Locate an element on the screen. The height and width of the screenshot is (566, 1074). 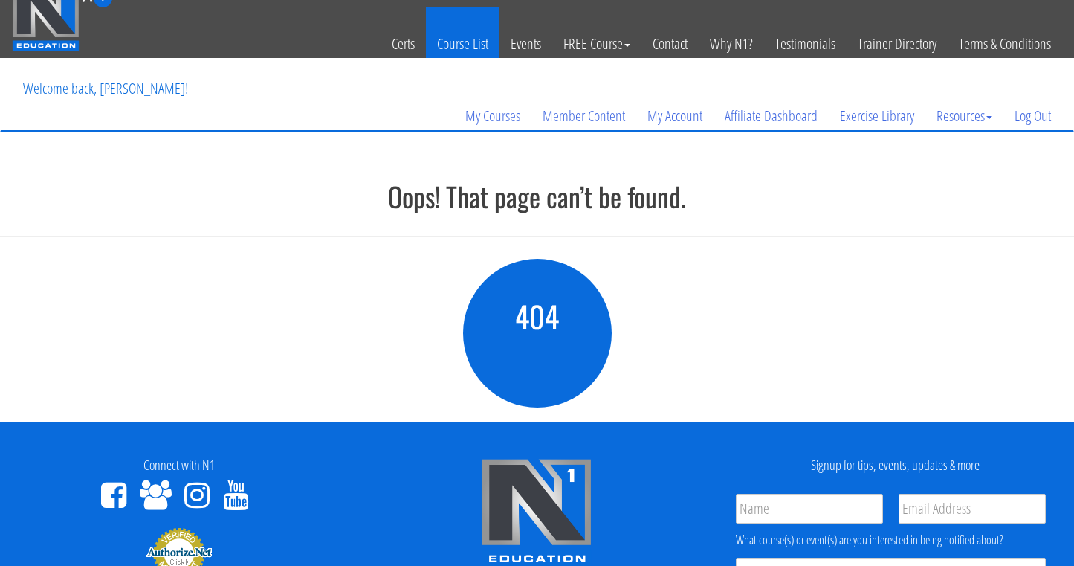
a: Trainer Directory is located at coordinates (897, 44).